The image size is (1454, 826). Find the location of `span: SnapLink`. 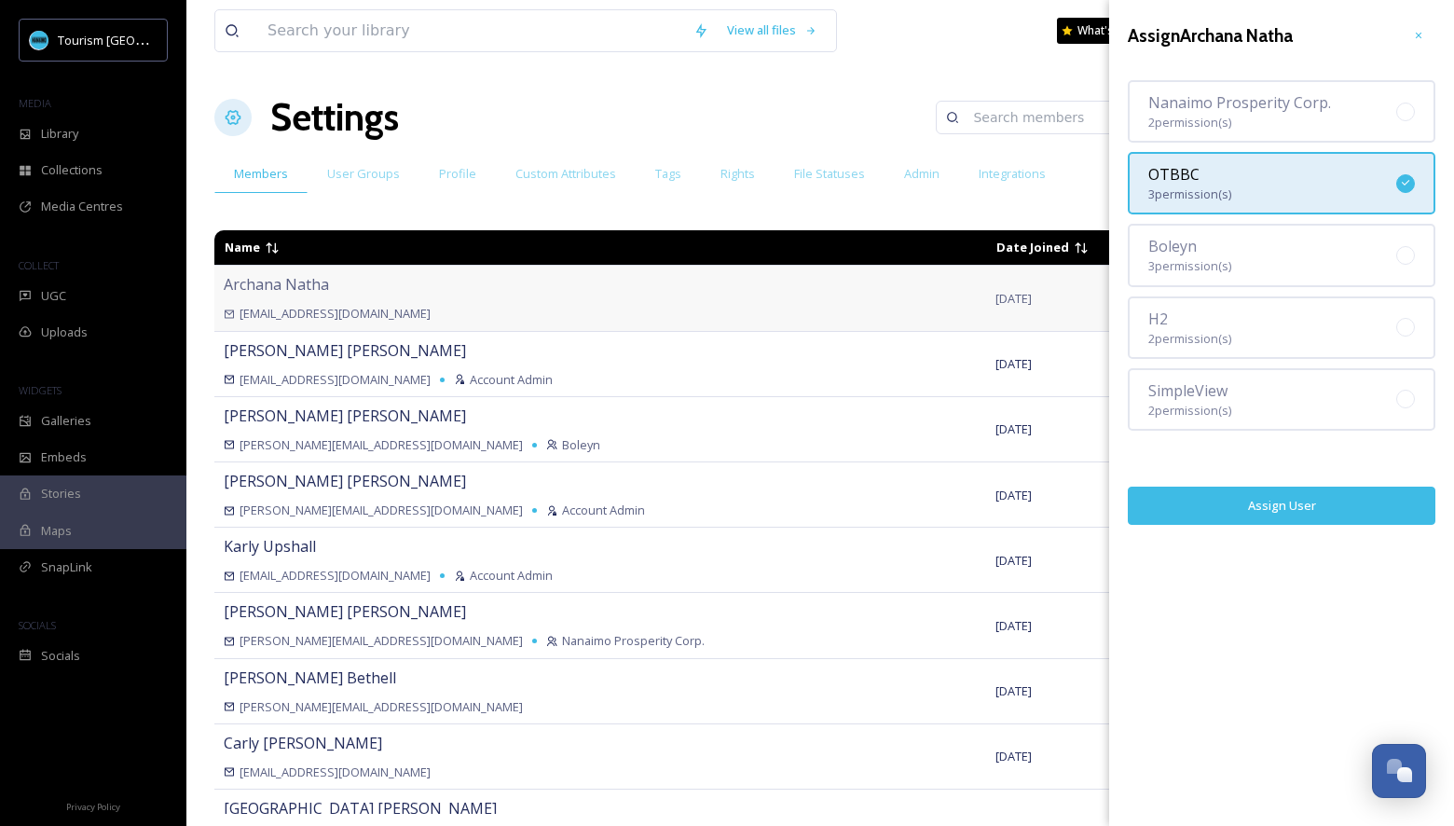

span: SnapLink is located at coordinates (66, 567).